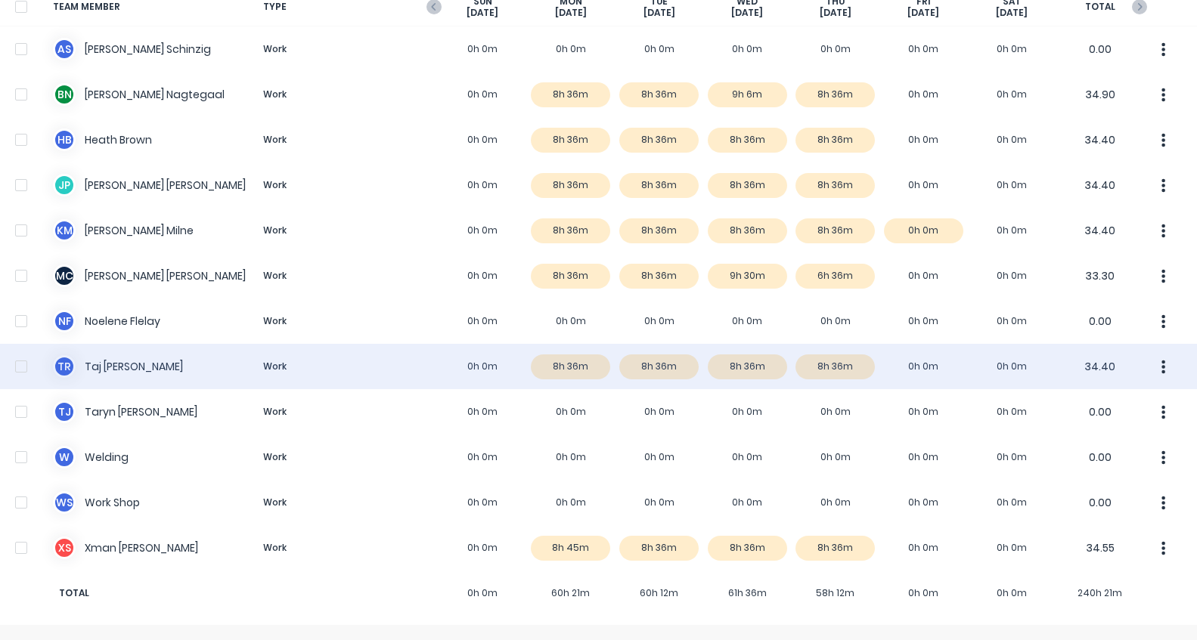  What do you see at coordinates (835, 593) in the screenshot?
I see `span: 58h 12m` at bounding box center [835, 593].